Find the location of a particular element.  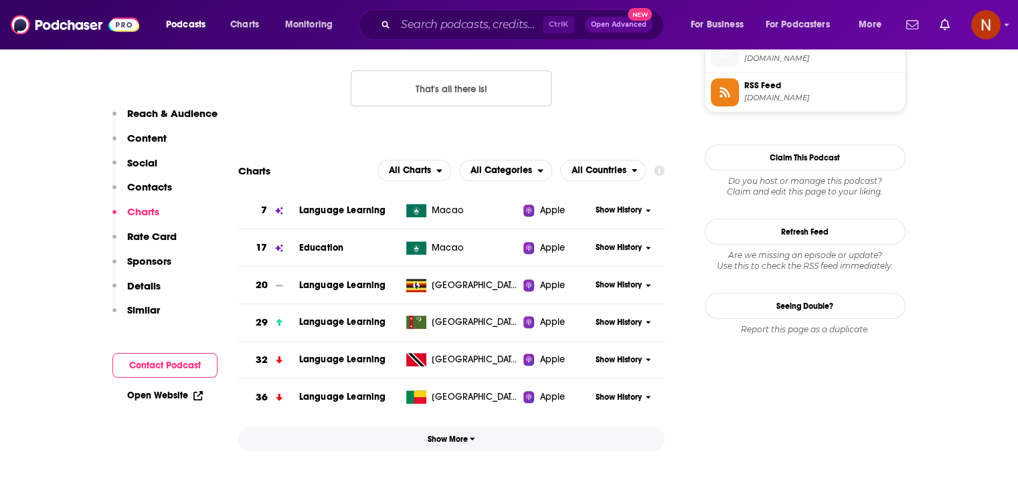

h3: 7 is located at coordinates (264, 210).